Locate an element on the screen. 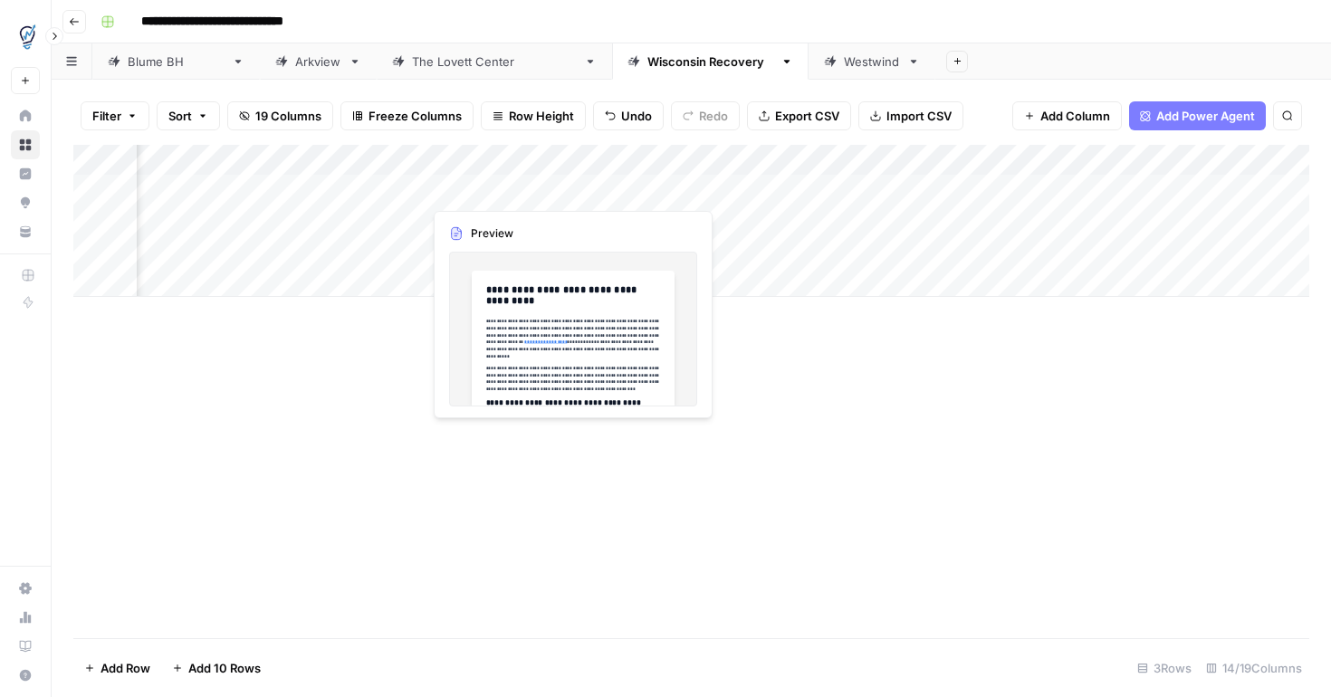 The height and width of the screenshot is (697, 1331). button: Freeze Columns is located at coordinates (407, 116).